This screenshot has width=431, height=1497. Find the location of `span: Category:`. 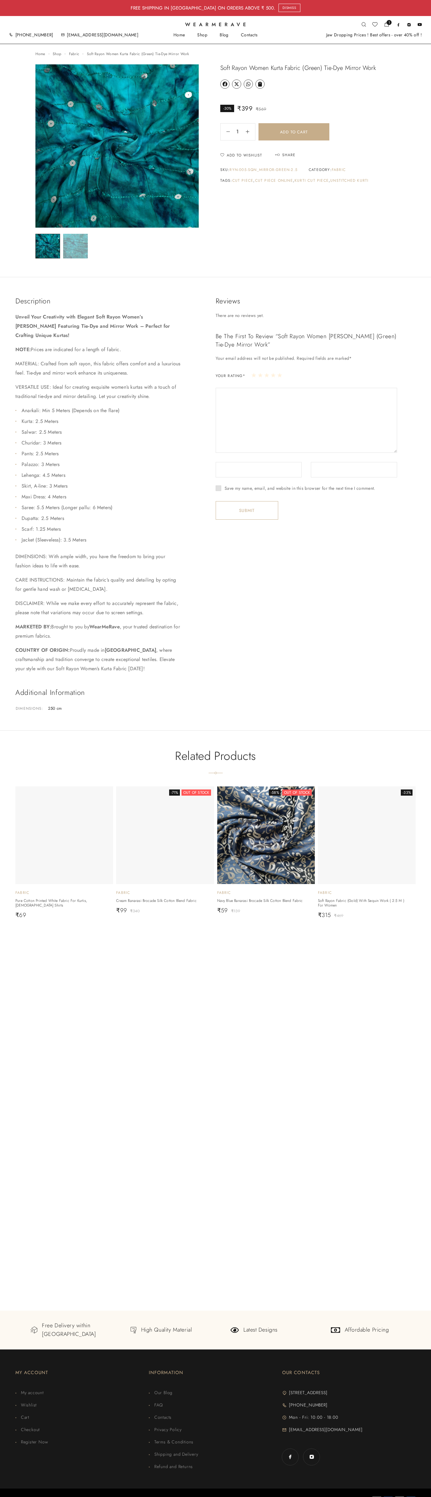

span: Category: is located at coordinates (327, 170).